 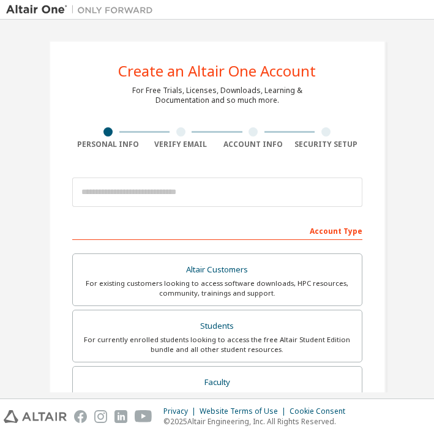 I want to click on div: For faculty & administrators of academic institutions administering students and accessing softwa..., so click(x=217, y=400).